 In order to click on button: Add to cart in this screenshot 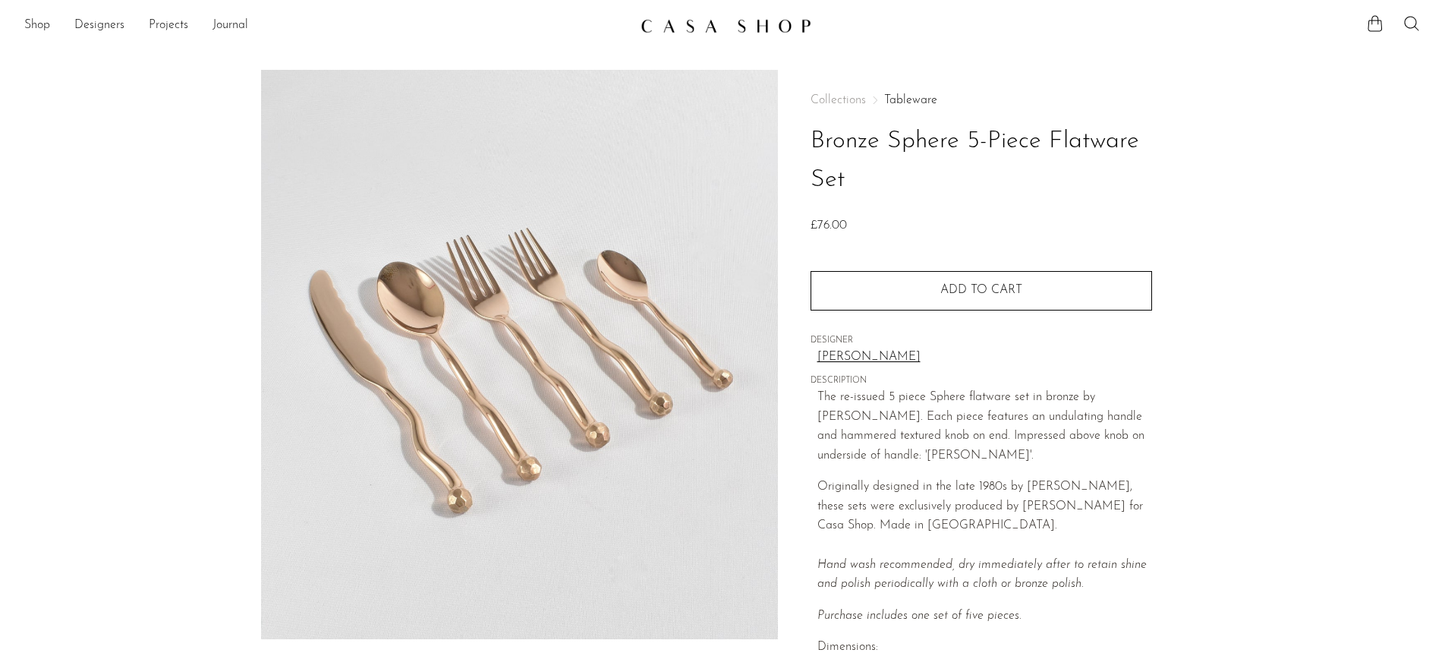, I will do `click(981, 291)`.